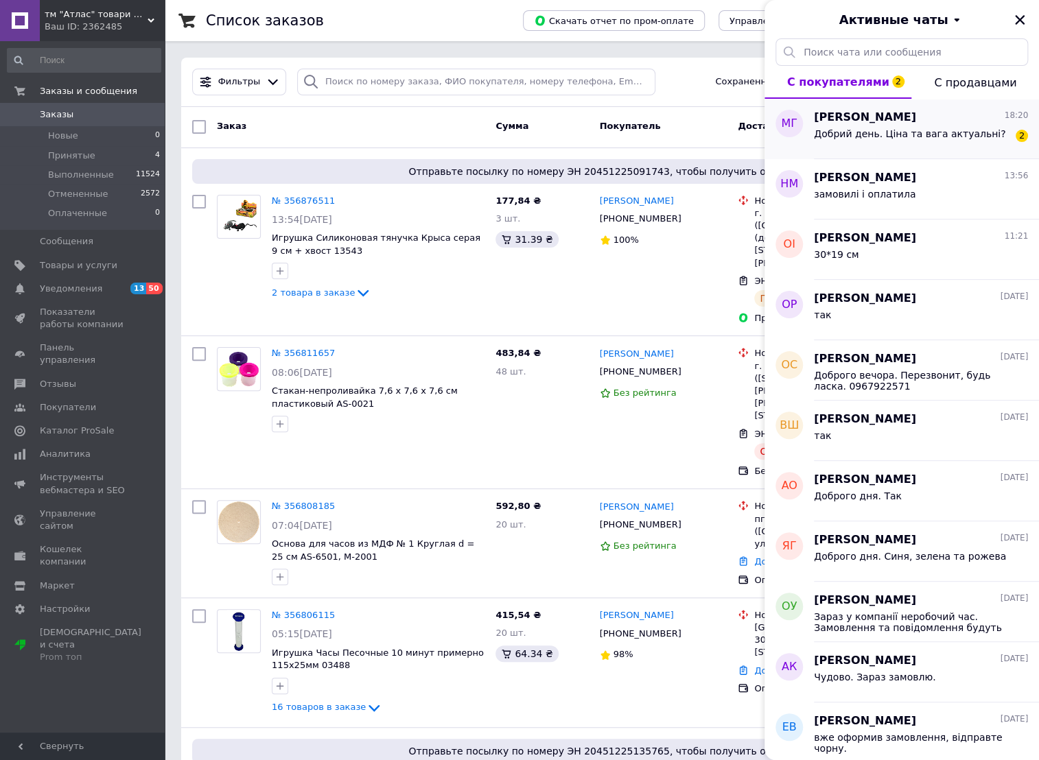  What do you see at coordinates (518, 615) in the screenshot?
I see `span: 415,54 ₴` at bounding box center [518, 615].